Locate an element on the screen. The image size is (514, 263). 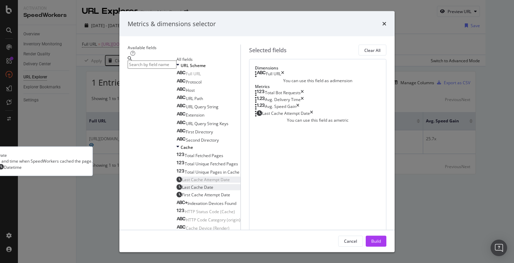
span: First Cache Attempt Date is located at coordinates (206, 194).